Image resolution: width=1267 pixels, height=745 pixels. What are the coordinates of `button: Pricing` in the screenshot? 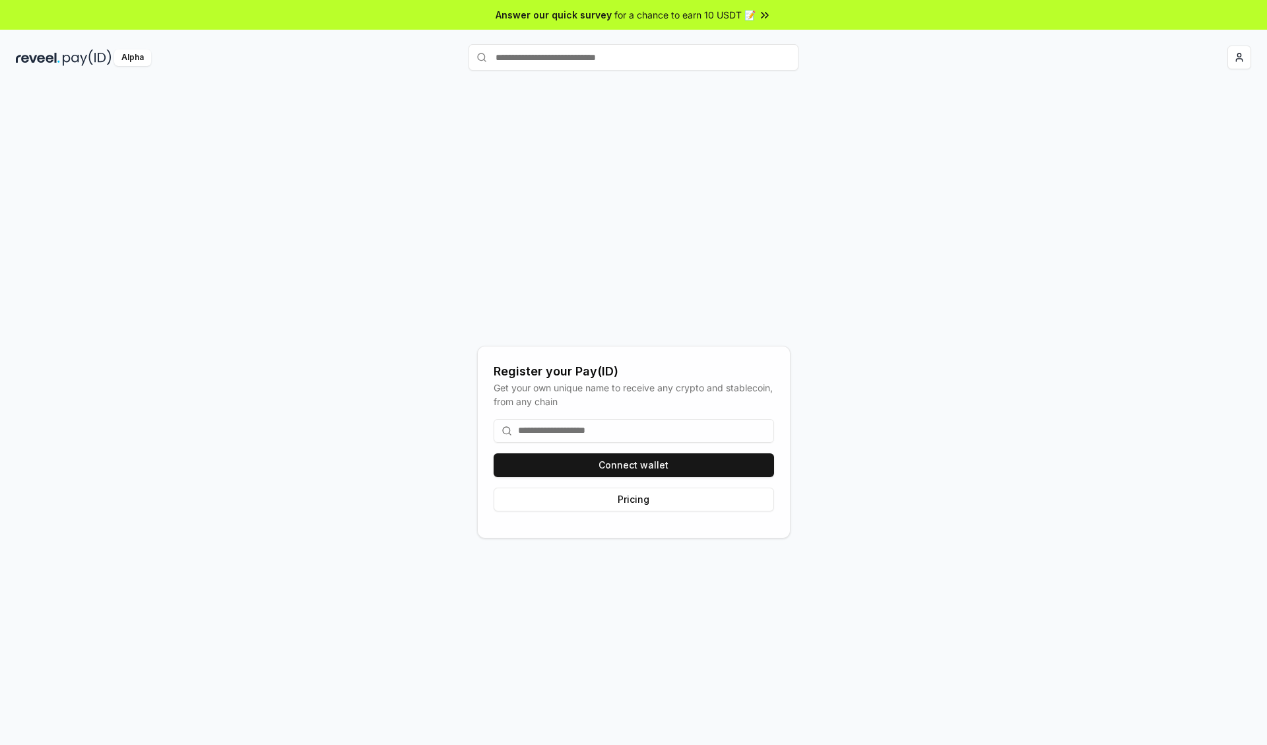 It's located at (634, 500).